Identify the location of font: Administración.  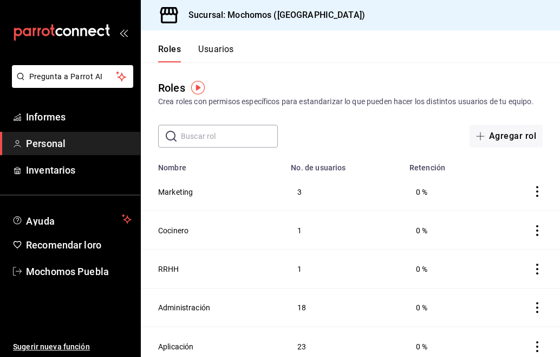
(184, 308).